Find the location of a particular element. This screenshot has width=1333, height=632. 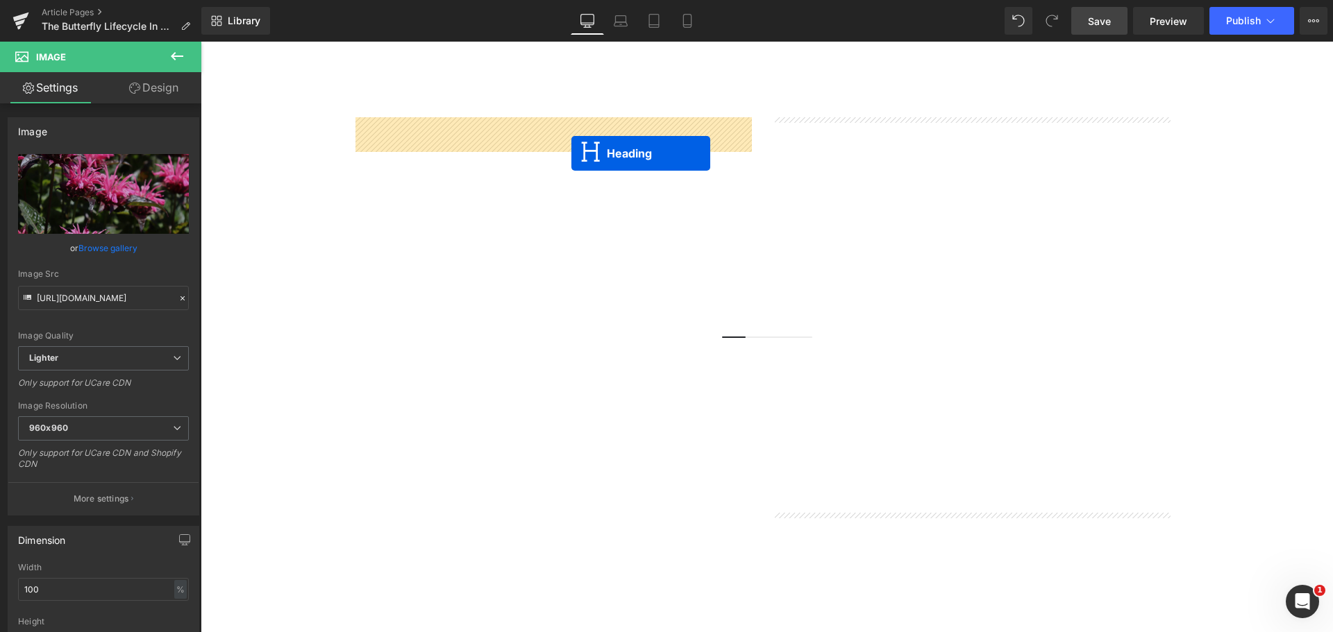

b: 960x960 is located at coordinates (49, 428).